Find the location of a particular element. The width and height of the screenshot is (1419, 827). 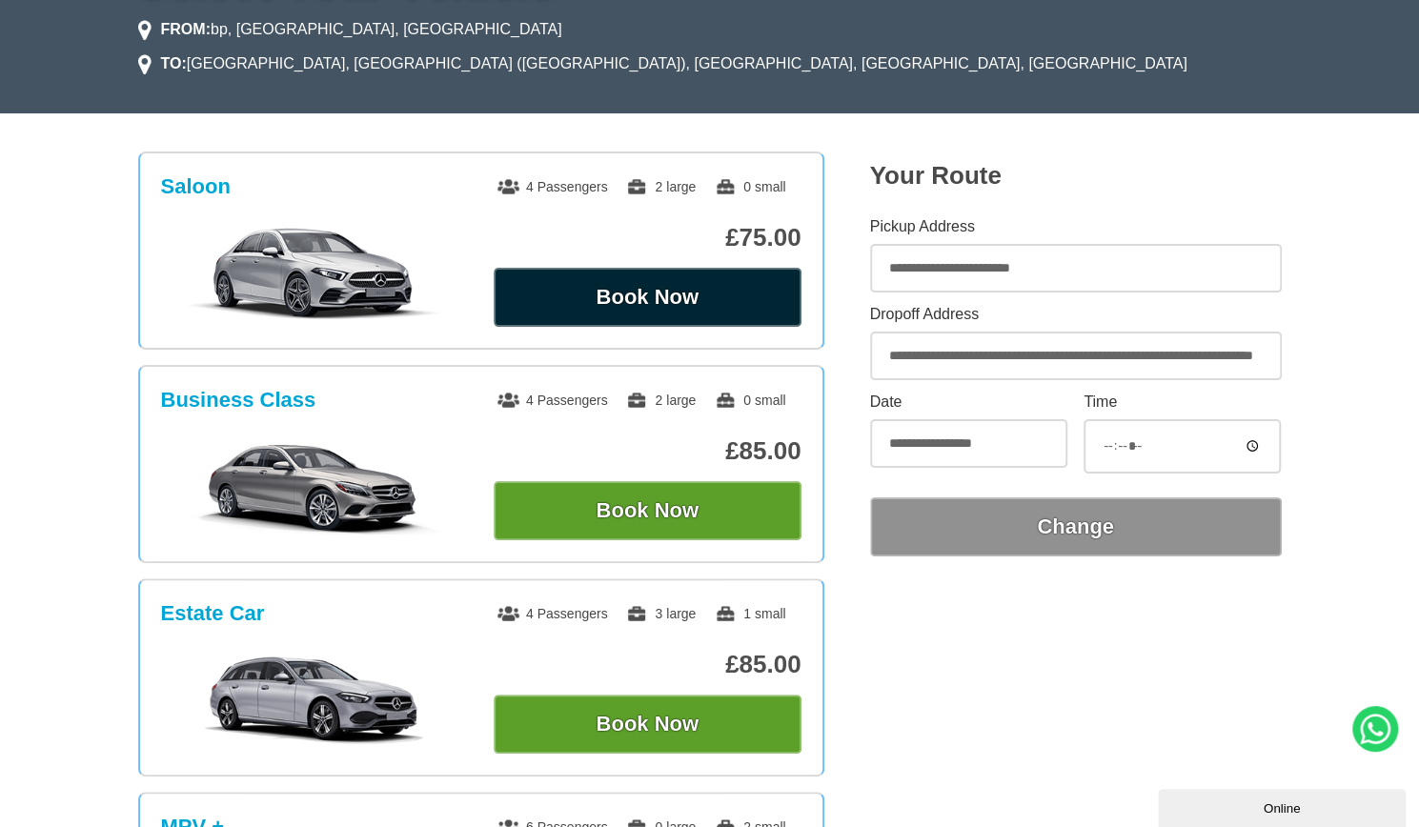

button: Change is located at coordinates (1076, 527).